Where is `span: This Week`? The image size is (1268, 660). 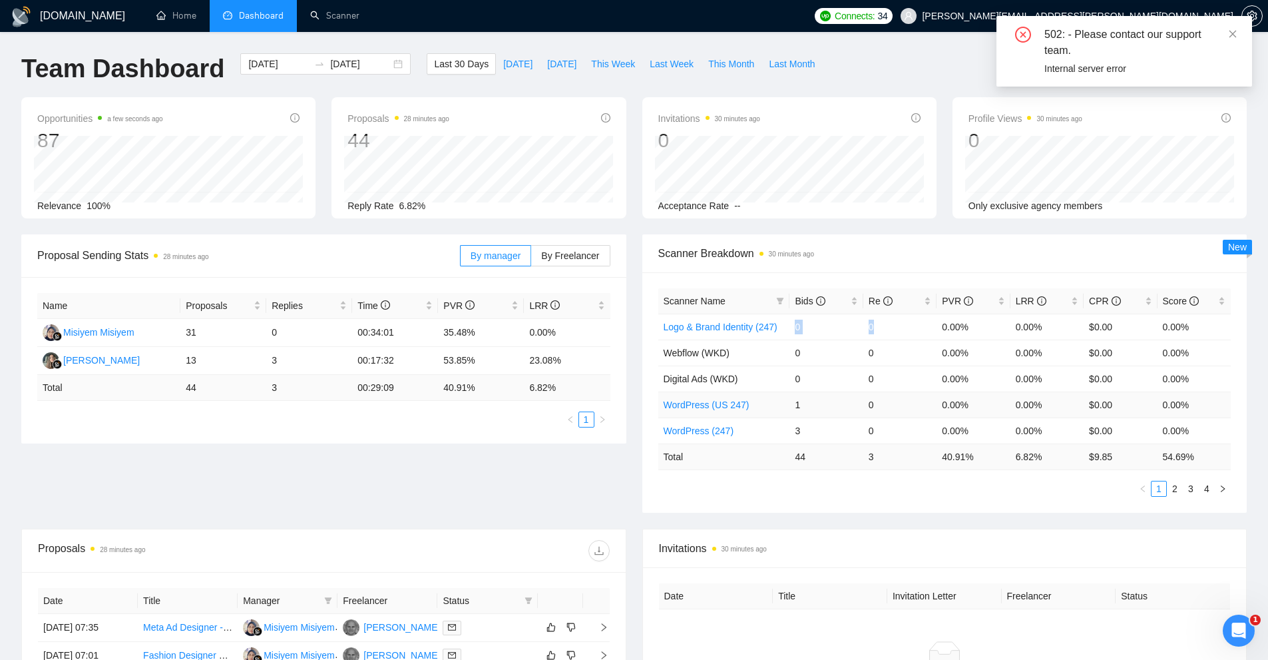 span: This Week is located at coordinates (613, 64).